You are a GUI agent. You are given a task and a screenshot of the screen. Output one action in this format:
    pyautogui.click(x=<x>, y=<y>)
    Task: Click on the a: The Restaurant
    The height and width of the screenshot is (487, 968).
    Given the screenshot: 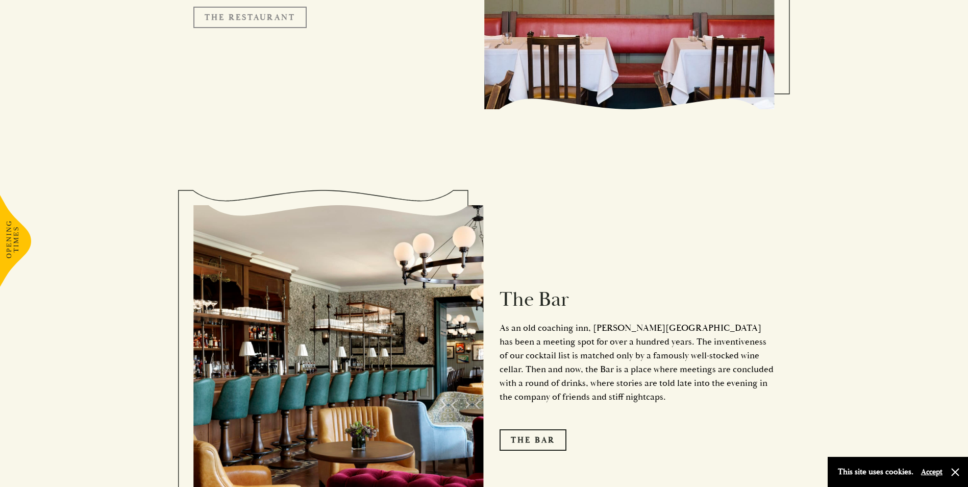 What is the action you would take?
    pyautogui.click(x=250, y=17)
    